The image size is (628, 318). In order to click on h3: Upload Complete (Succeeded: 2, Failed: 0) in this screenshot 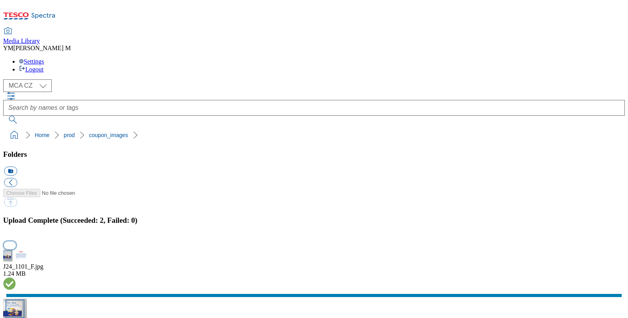, I will do `click(314, 220)`.